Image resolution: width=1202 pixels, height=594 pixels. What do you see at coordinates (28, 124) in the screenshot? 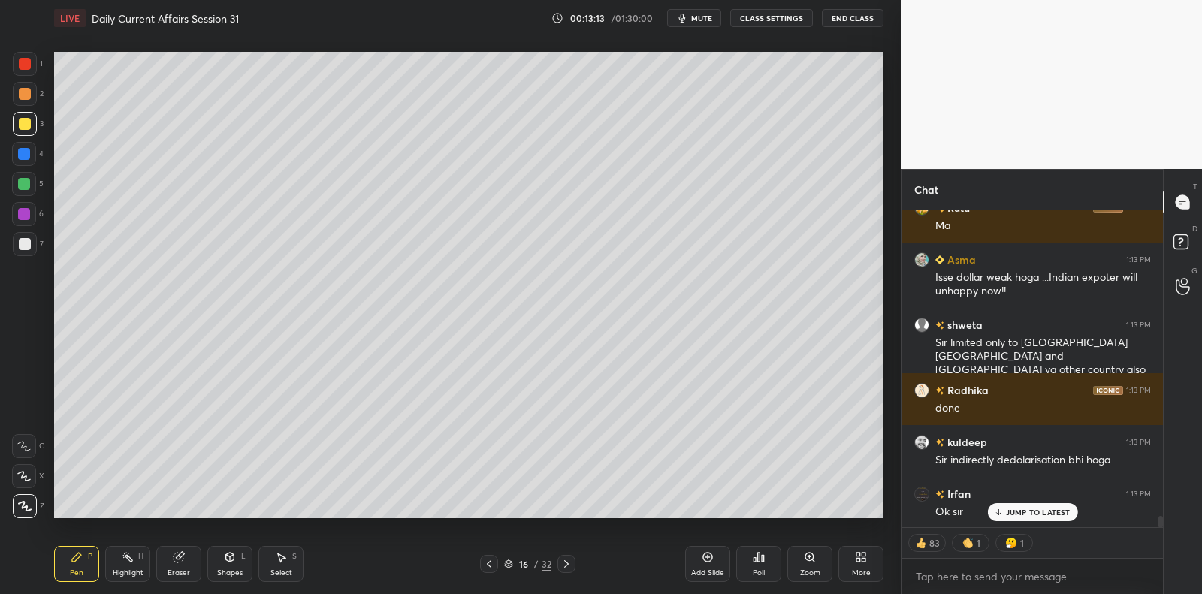
I see `div: 3` at bounding box center [28, 124].